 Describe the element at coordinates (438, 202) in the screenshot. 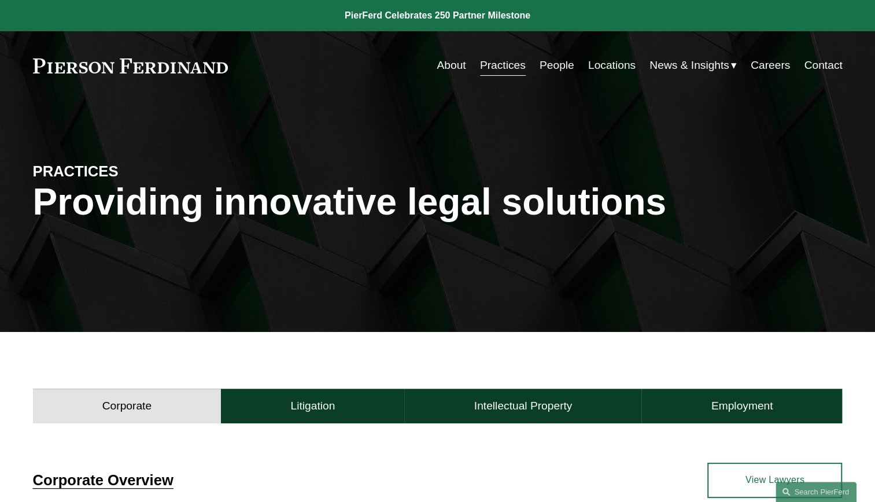

I see `h1: Providing innovative legal solutions` at that location.